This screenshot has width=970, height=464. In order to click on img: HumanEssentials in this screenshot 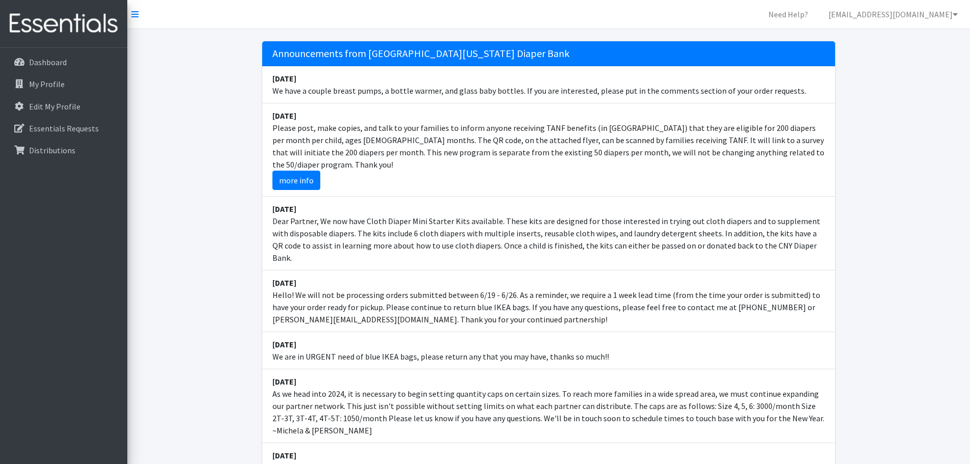, I will do `click(64, 23)`.